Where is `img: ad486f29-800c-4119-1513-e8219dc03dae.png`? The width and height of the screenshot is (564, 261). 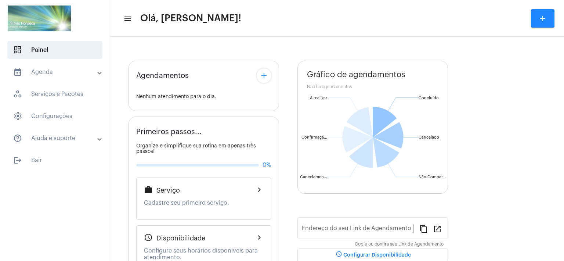 img: ad486f29-800c-4119-1513-e8219dc03dae.png is located at coordinates (39, 18).